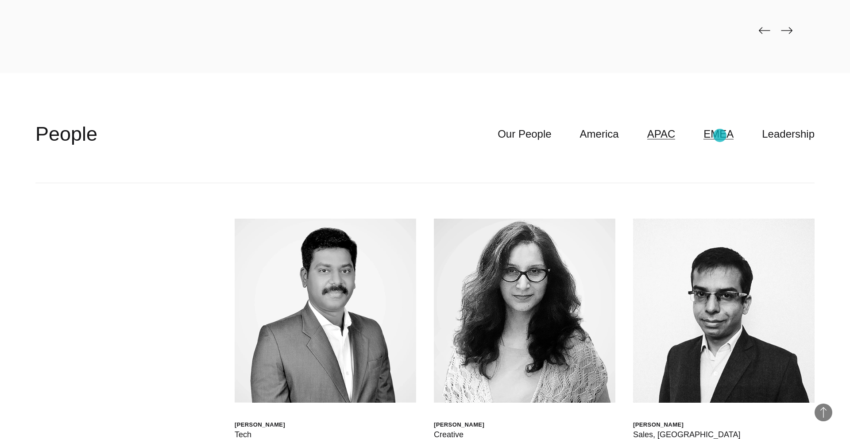  Describe the element at coordinates (661, 134) in the screenshot. I see `a: APAC` at that location.